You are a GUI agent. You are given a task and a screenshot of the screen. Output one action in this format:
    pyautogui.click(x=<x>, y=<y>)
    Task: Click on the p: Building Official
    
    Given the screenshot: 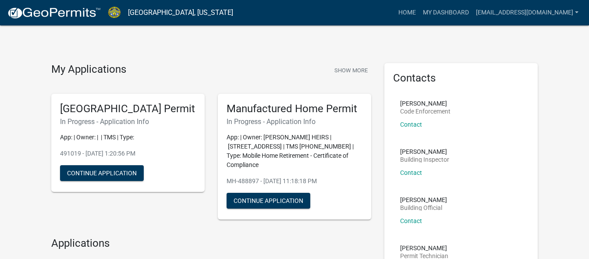 What is the action you would take?
    pyautogui.click(x=423, y=208)
    